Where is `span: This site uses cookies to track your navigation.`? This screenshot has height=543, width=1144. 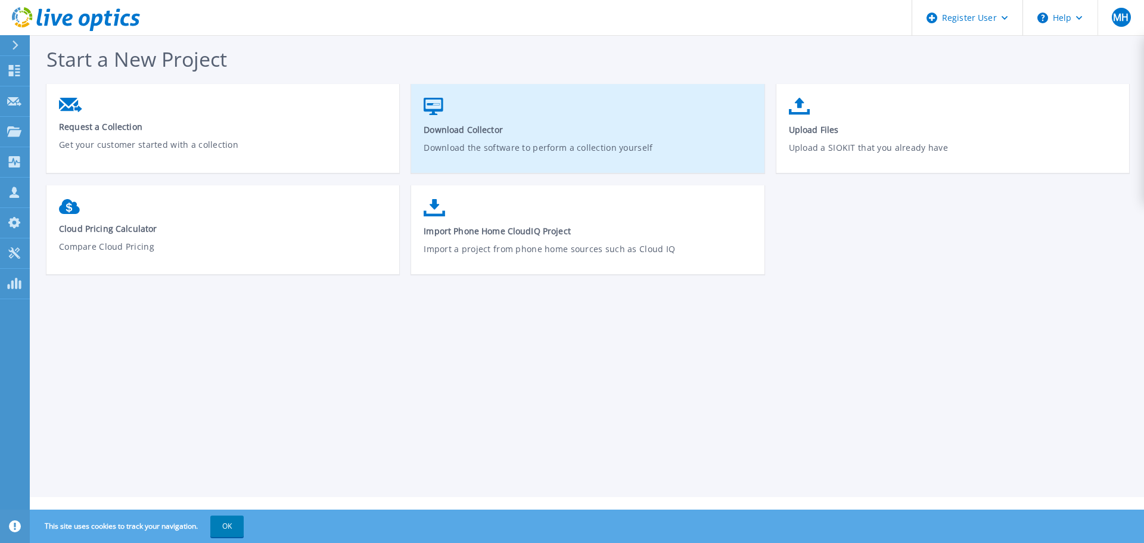
span: This site uses cookies to track your navigation. is located at coordinates (138, 526).